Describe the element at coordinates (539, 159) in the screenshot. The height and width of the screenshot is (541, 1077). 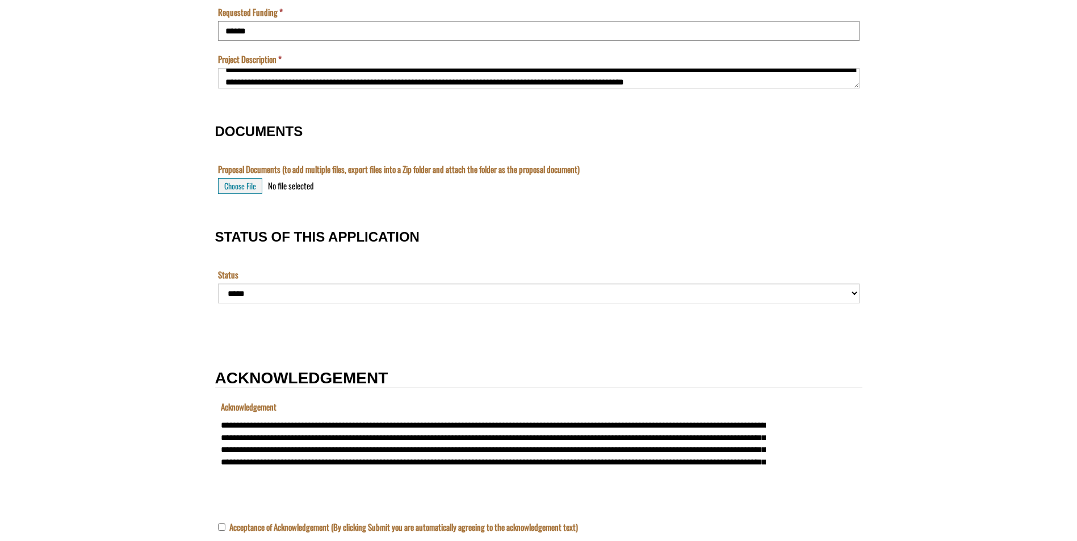
I see `fieldset: DOCUMENTS` at that location.